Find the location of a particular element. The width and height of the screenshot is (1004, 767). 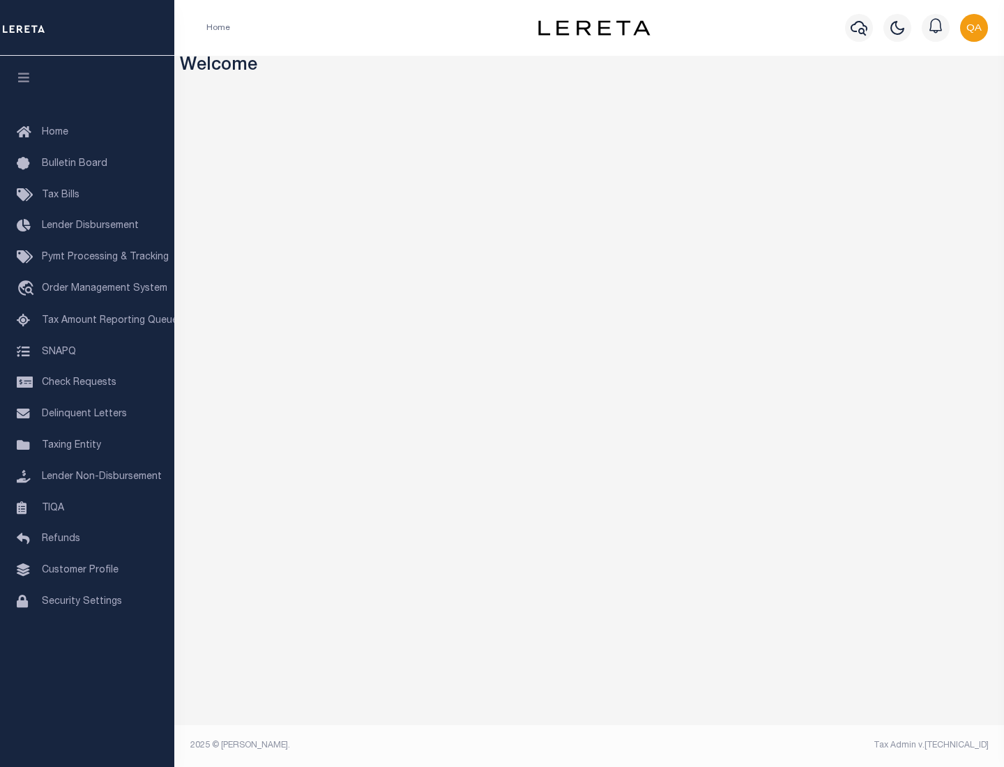

span: Tax Amount Reporting Queue is located at coordinates (109, 321).